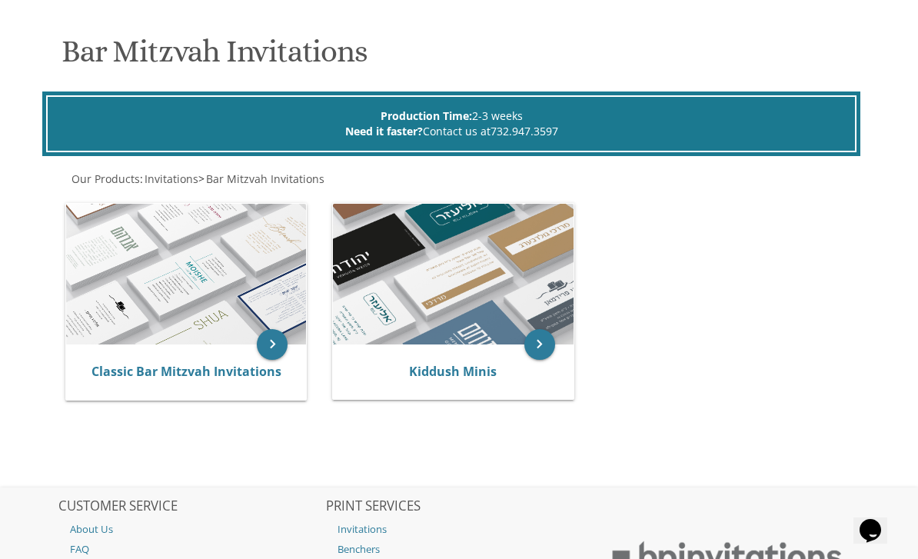 This screenshot has height=559, width=918. Describe the element at coordinates (426, 115) in the screenshot. I see `span: Production Time:` at that location.